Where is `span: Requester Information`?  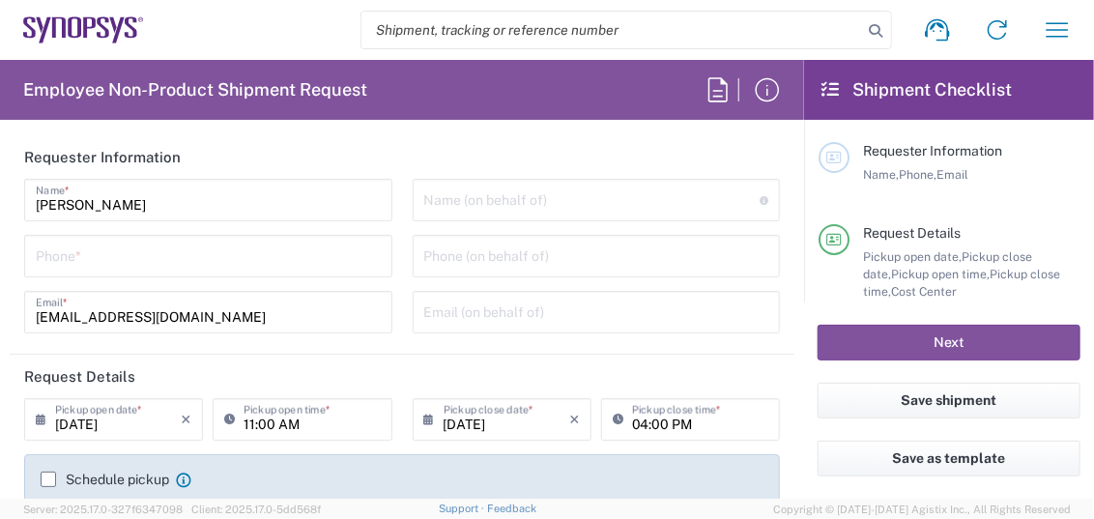 span: Requester Information is located at coordinates (932, 151).